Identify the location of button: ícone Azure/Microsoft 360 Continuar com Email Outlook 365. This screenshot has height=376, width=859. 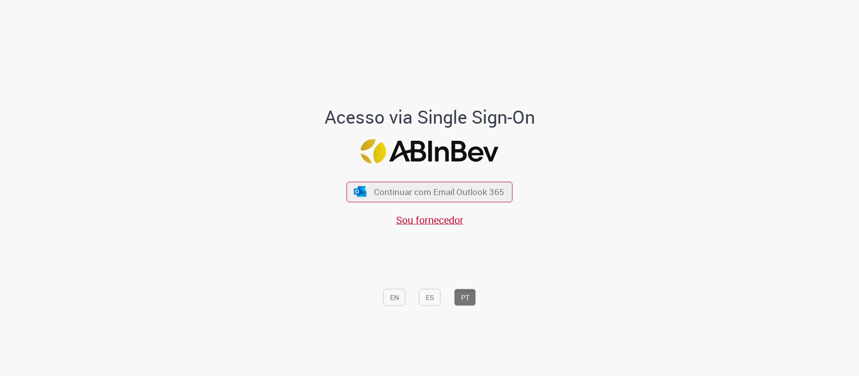
(430, 192).